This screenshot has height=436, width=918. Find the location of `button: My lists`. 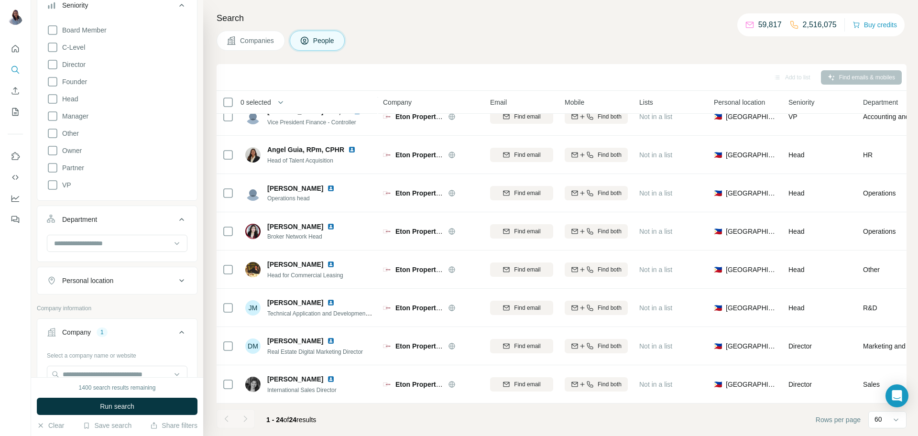

button: My lists is located at coordinates (15, 112).